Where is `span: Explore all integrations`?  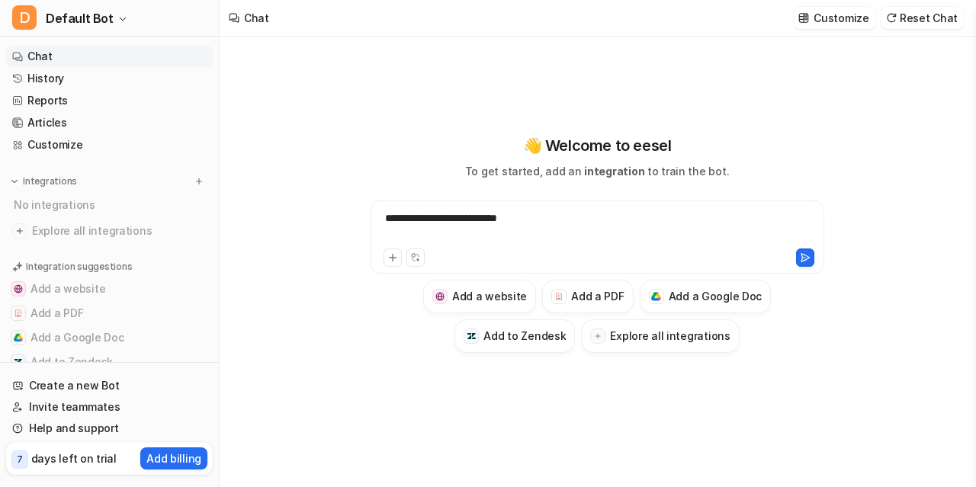 span: Explore all integrations is located at coordinates (119, 231).